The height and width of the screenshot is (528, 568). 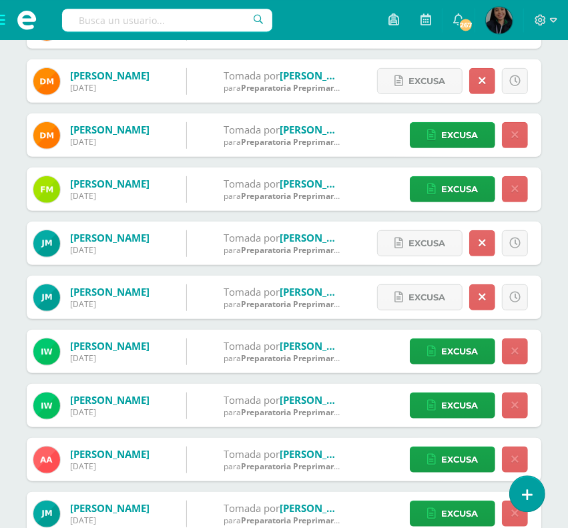 What do you see at coordinates (499, 20) in the screenshot?
I see `img: 05b0c392cdf5122faff8de1dd3fa3244.png` at bounding box center [499, 20].